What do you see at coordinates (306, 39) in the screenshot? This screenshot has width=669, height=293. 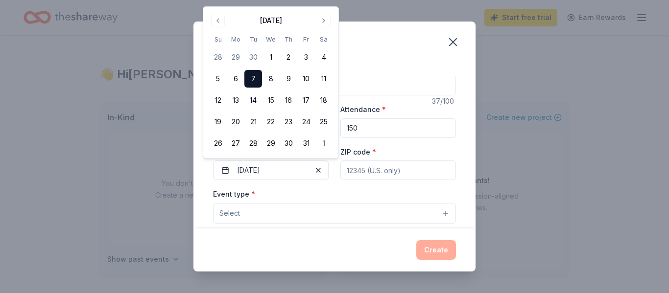 I see `th: Friday` at bounding box center [306, 39].